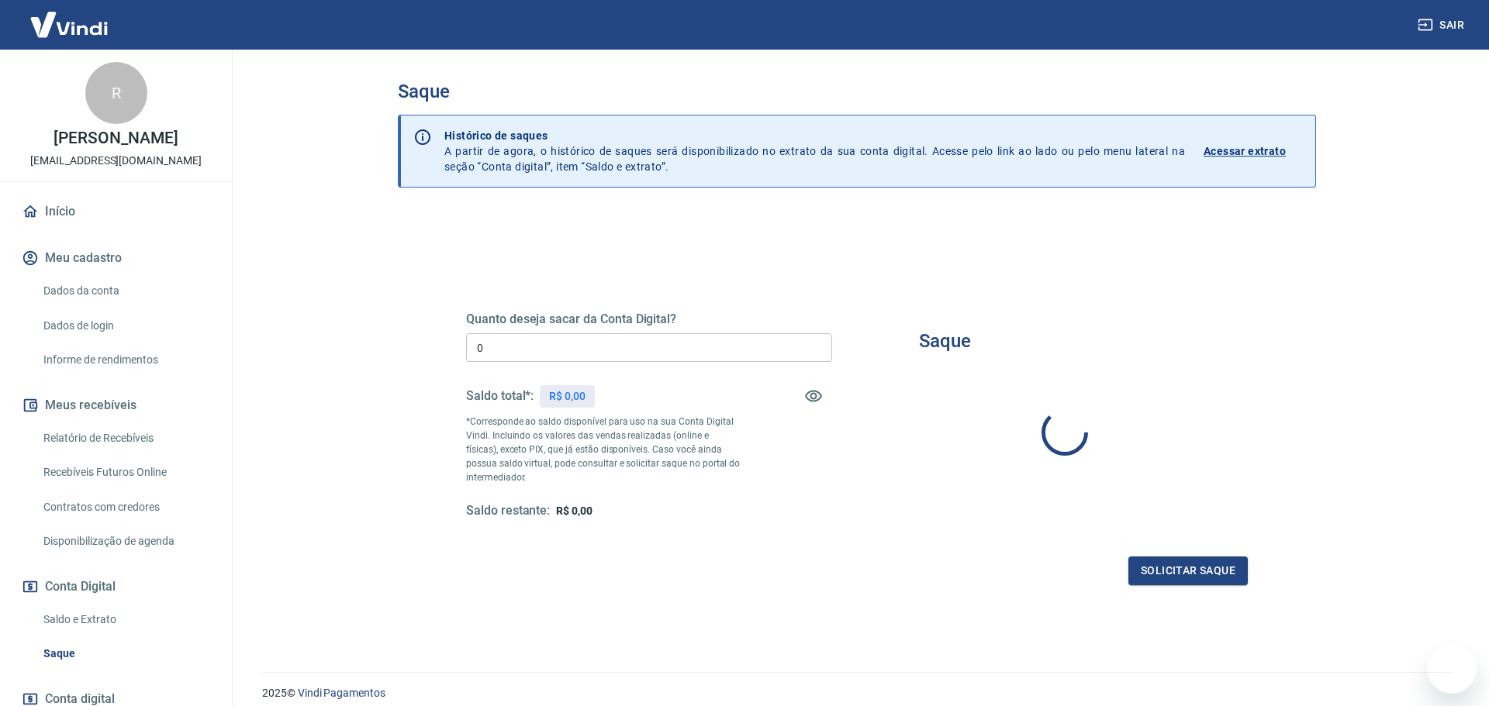 This screenshot has width=1489, height=706. I want to click on p: Histórico de saques, so click(814, 136).